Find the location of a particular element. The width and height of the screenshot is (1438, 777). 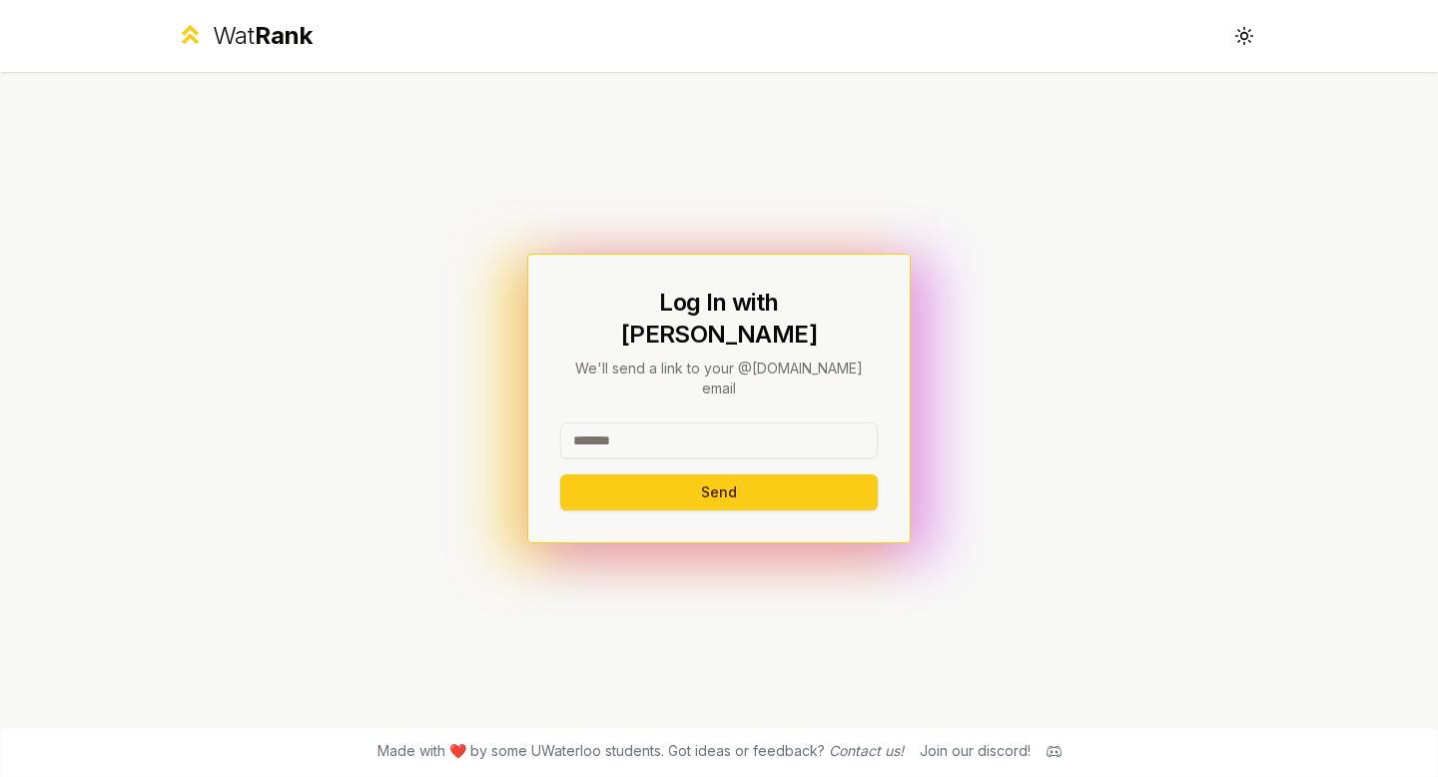

span: Made with ❤️ by some UWaterloo students. Got ideas or feedback? is located at coordinates (640, 751).